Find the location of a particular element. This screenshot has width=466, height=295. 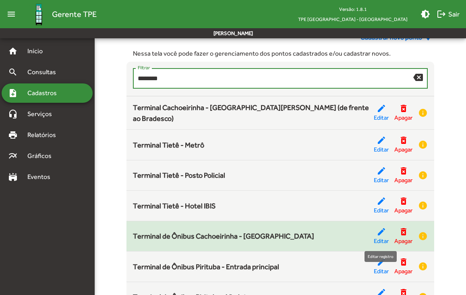

mat-icon: note_add is located at coordinates (13, 93).